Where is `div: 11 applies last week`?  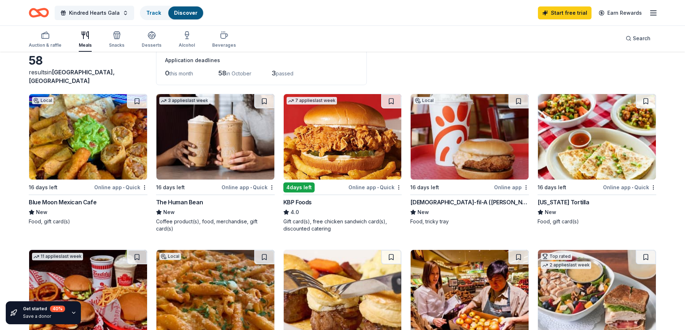
div: 11 applies last week is located at coordinates (58, 257).